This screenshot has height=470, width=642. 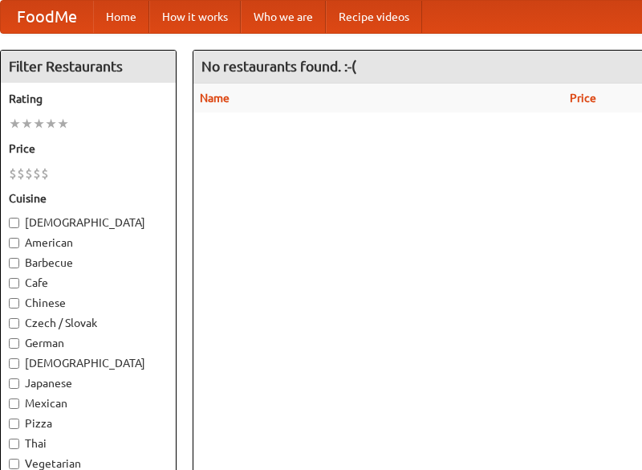 I want to click on label: Chinese, so click(x=88, y=303).